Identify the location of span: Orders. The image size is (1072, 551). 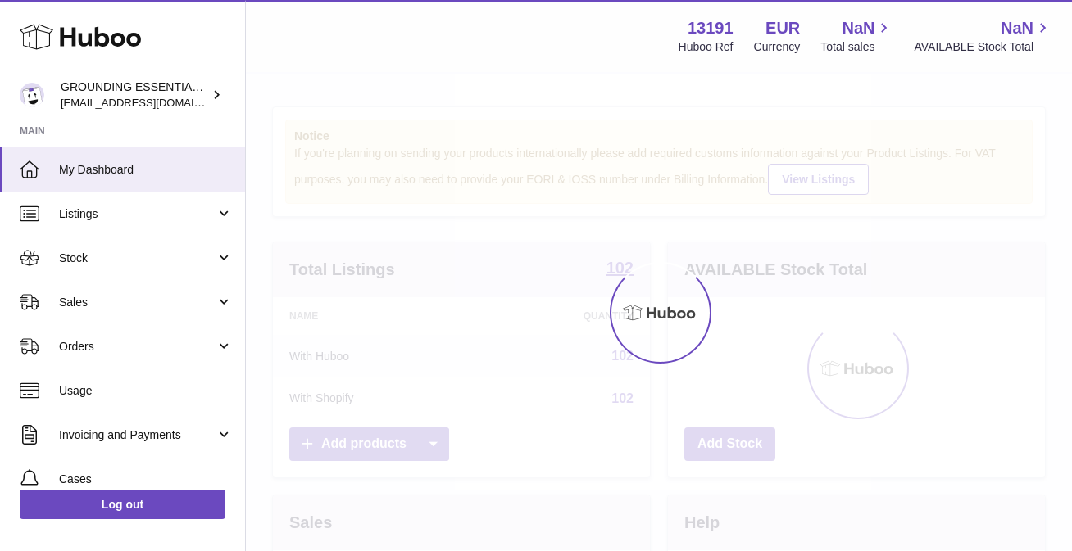
(137, 347).